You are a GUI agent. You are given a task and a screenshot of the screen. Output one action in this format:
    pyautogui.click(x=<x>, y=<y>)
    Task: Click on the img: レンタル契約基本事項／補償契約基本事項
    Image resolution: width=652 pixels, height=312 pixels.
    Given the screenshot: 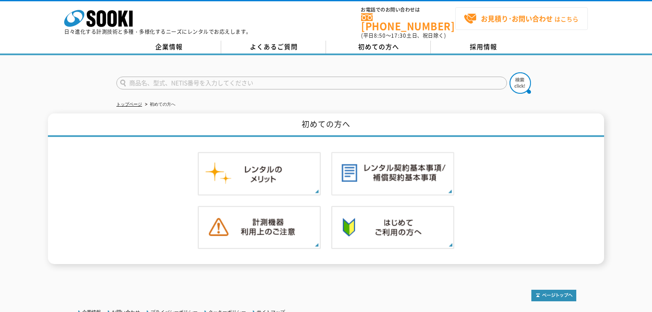 What is the action you would take?
    pyautogui.click(x=393, y=174)
    